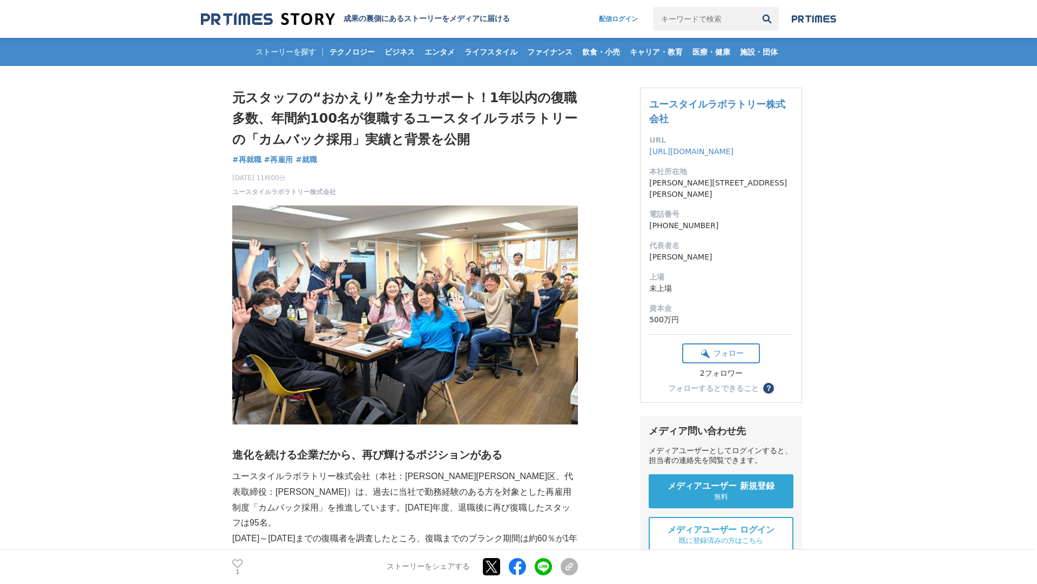 The height and width of the screenshot is (584, 1037). What do you see at coordinates (306, 159) in the screenshot?
I see `span: #就職` at bounding box center [306, 159].